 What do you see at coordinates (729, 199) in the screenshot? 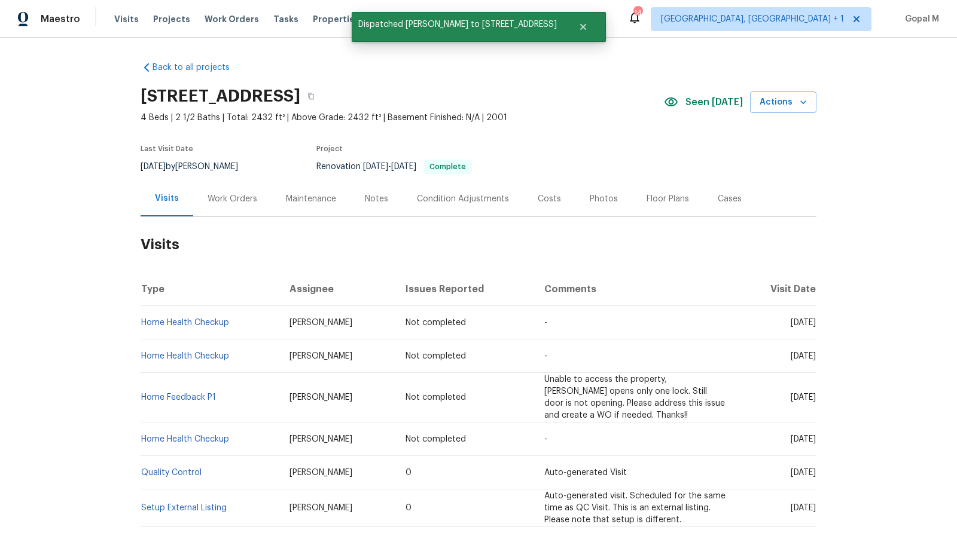
I see `div: Cases` at bounding box center [729, 199].